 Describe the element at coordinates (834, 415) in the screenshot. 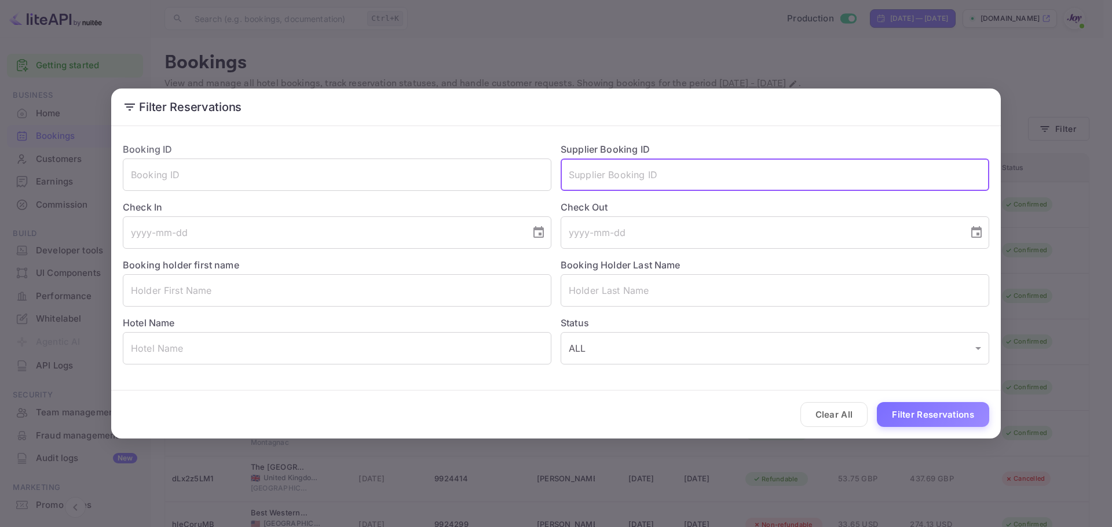

I see `button: Clear All` at that location.